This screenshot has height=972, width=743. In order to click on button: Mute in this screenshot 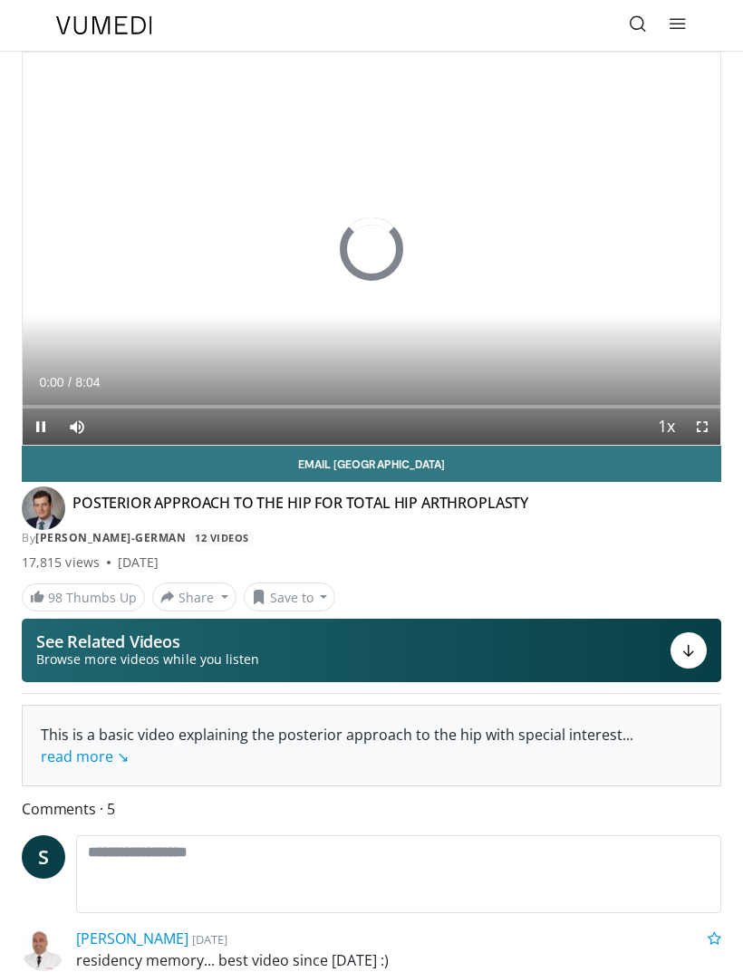, I will do `click(77, 427)`.